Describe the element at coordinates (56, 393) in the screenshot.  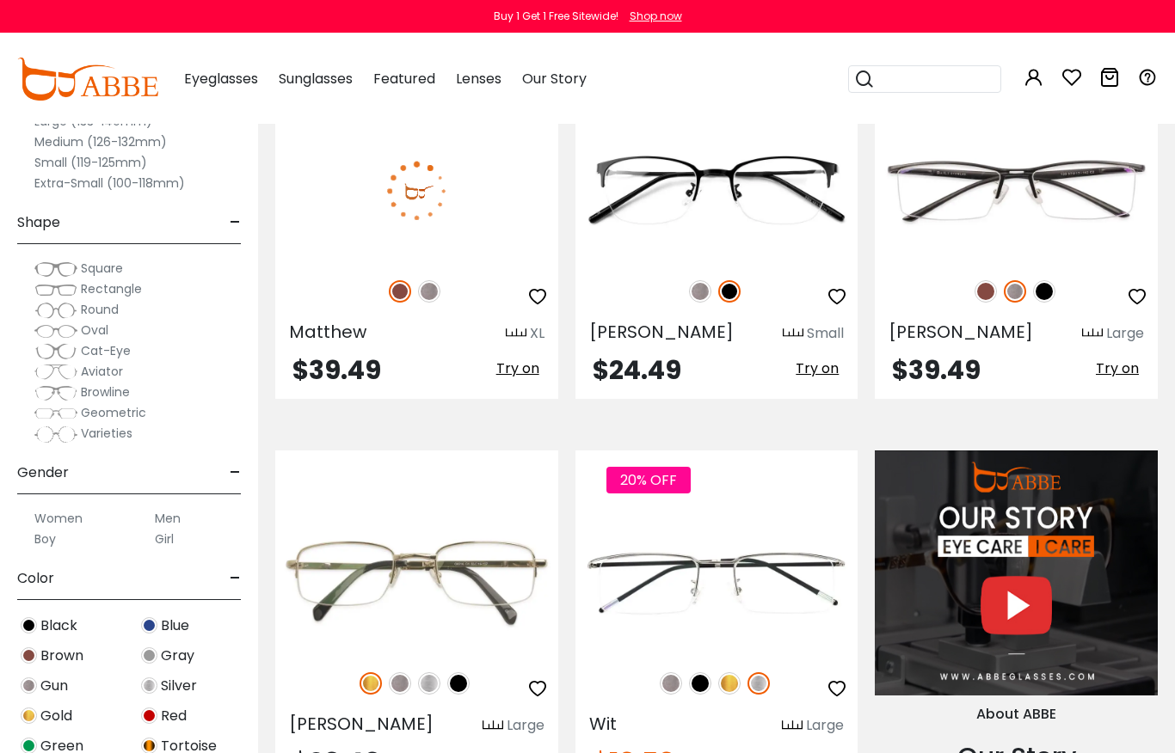
I see `img: Browline.png` at that location.